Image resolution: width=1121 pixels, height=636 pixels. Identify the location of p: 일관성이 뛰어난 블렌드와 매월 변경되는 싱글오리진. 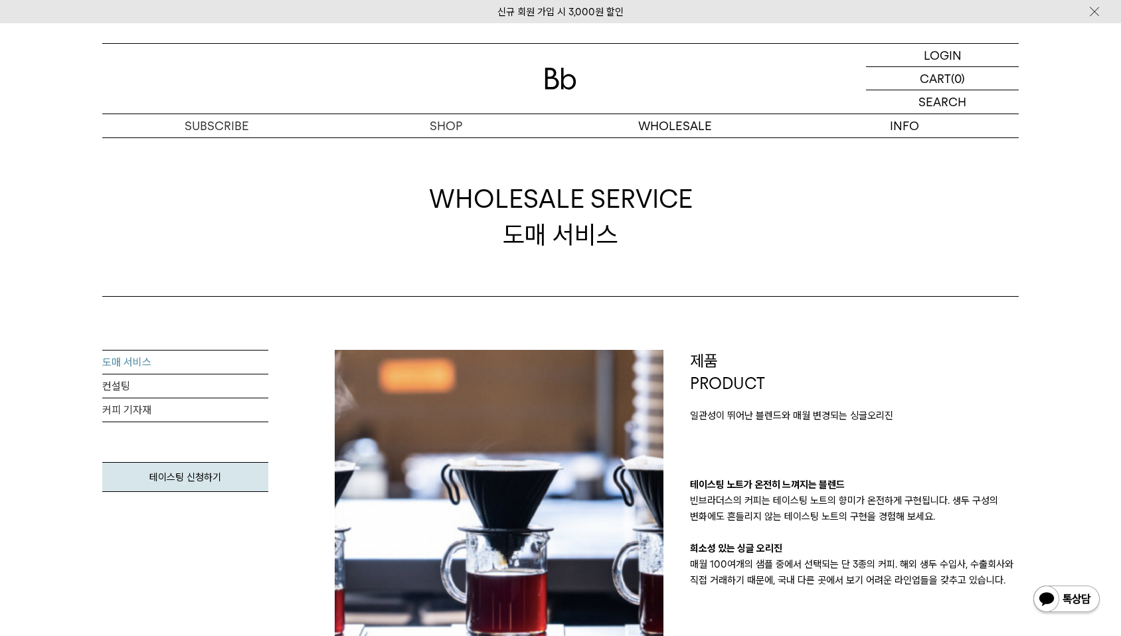
(854, 416).